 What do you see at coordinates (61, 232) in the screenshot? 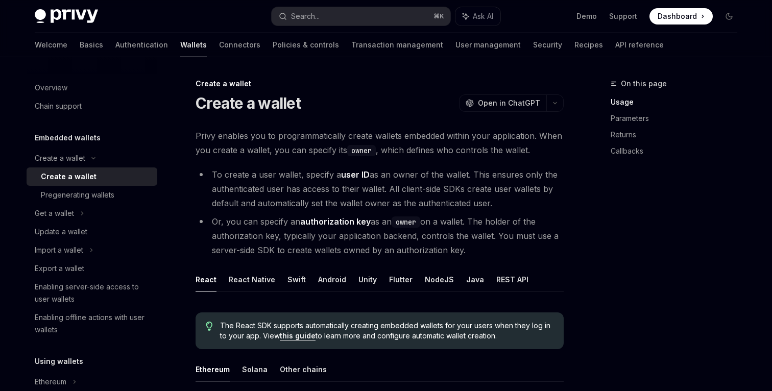
I see `div: Update a wallet` at bounding box center [61, 232].